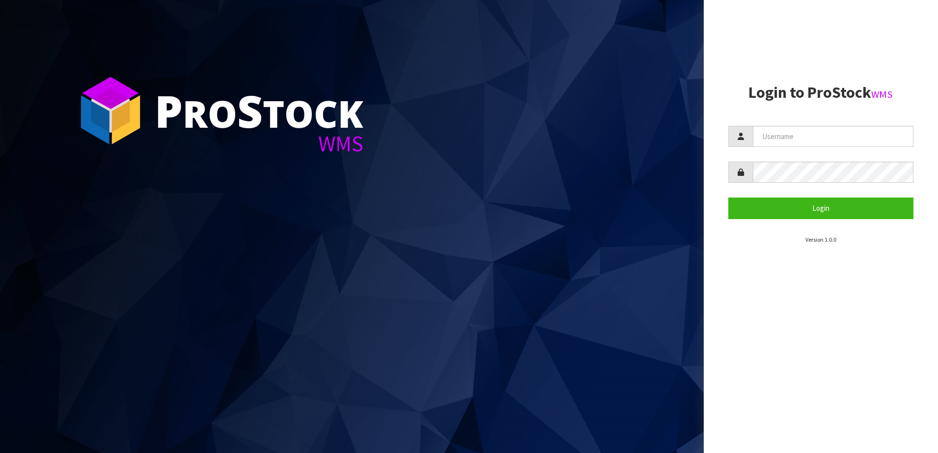 The image size is (938, 453). What do you see at coordinates (821, 208) in the screenshot?
I see `button: Login` at bounding box center [821, 208].